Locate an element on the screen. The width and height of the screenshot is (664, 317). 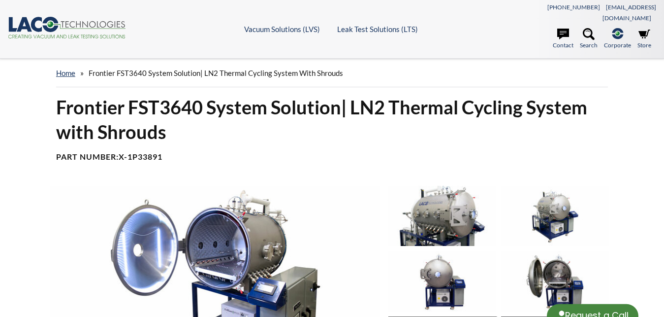
a: Store is located at coordinates (644, 39).